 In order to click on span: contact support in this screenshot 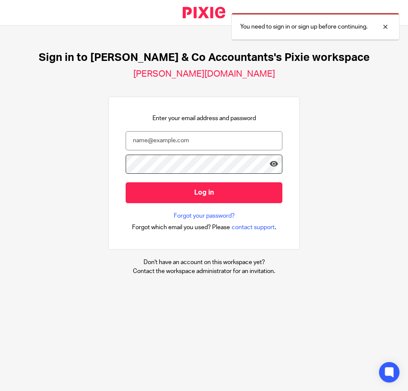, I will do `click(253, 228)`.